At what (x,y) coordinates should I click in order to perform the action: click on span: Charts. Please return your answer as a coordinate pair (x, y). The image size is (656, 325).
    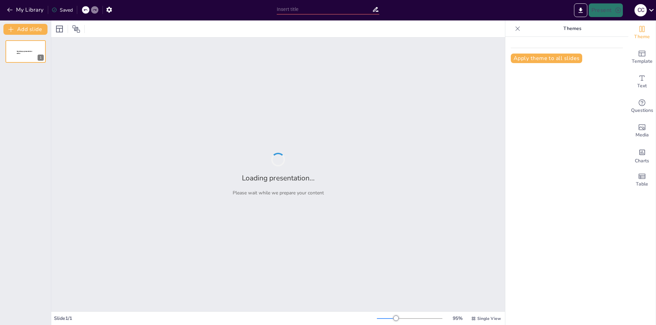
    Looking at the image, I should click on (642, 161).